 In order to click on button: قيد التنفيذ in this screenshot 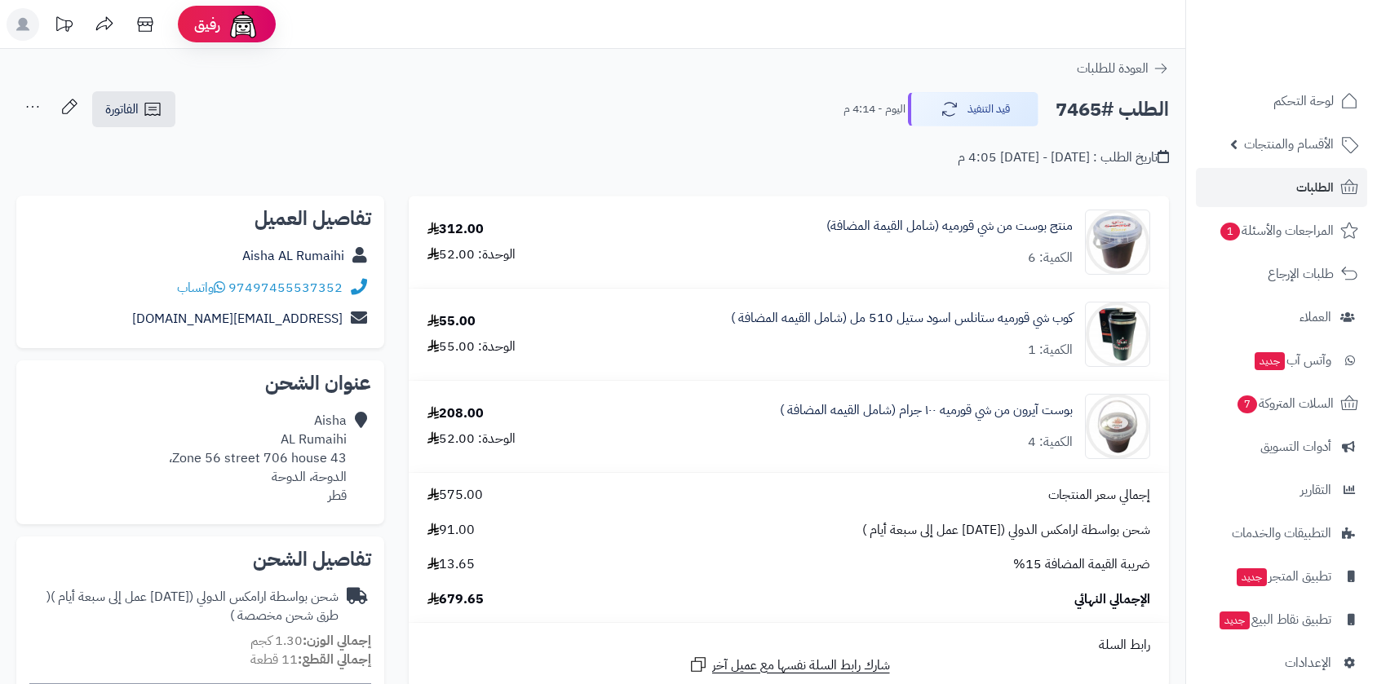, I will do `click(973, 109)`.